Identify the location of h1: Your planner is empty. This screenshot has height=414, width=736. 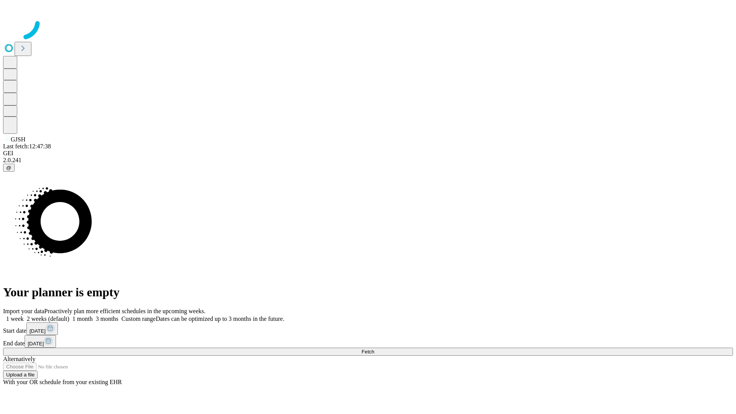
(368, 292).